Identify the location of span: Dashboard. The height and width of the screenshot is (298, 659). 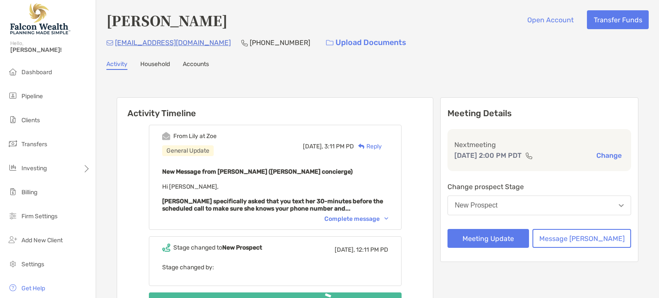
(36, 72).